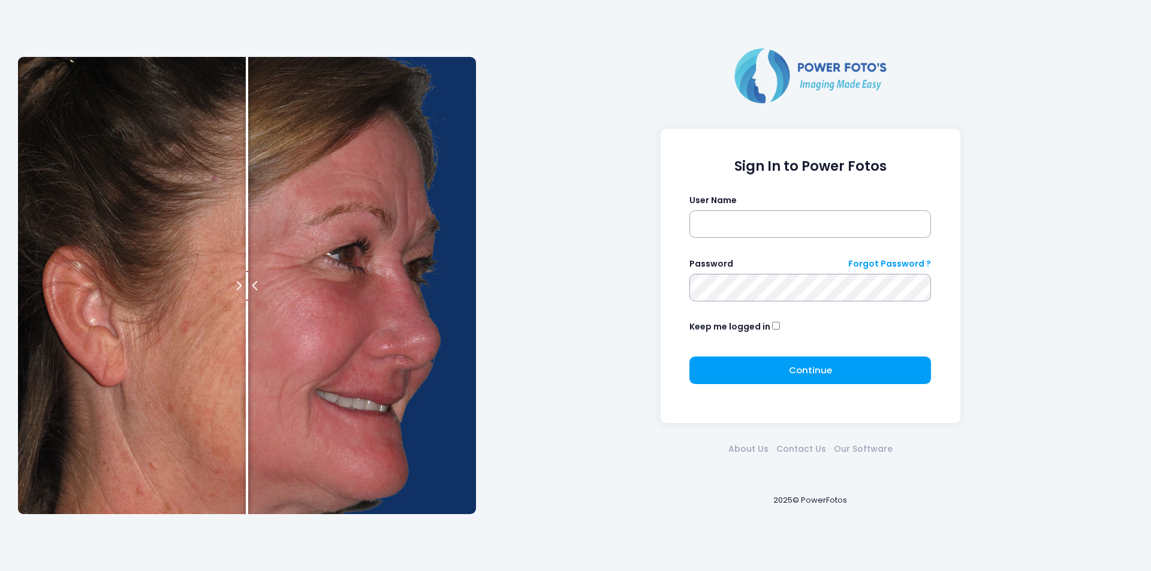 This screenshot has height=571, width=1151. I want to click on a: Our Software, so click(863, 449).